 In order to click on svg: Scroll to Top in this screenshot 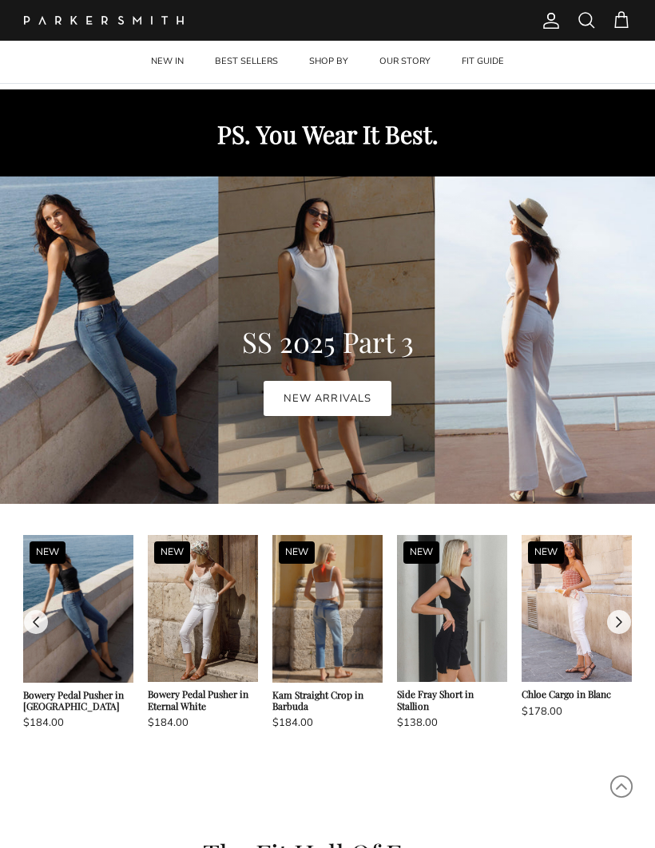, I will do `click(621, 787)`.